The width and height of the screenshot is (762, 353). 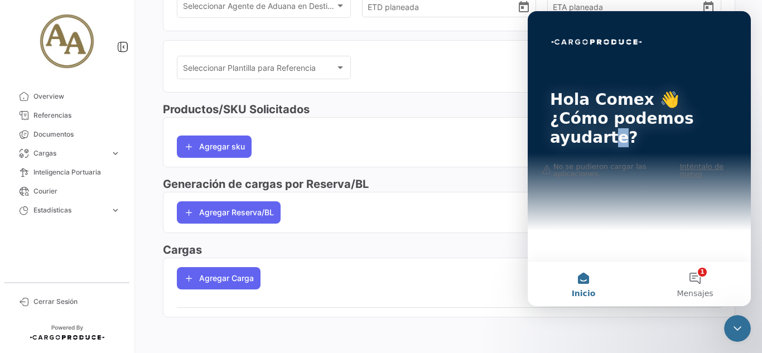 What do you see at coordinates (112, 117) in the screenshot?
I see `p: ¿Cómo podemos ayudarte?` at bounding box center [112, 117].